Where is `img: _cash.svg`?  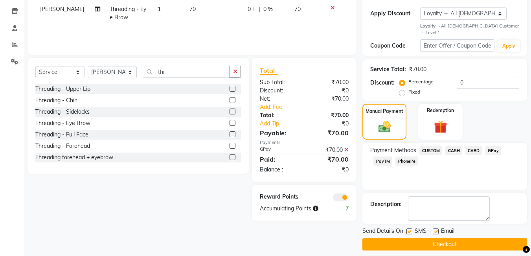
img: _cash.svg is located at coordinates (384, 127).